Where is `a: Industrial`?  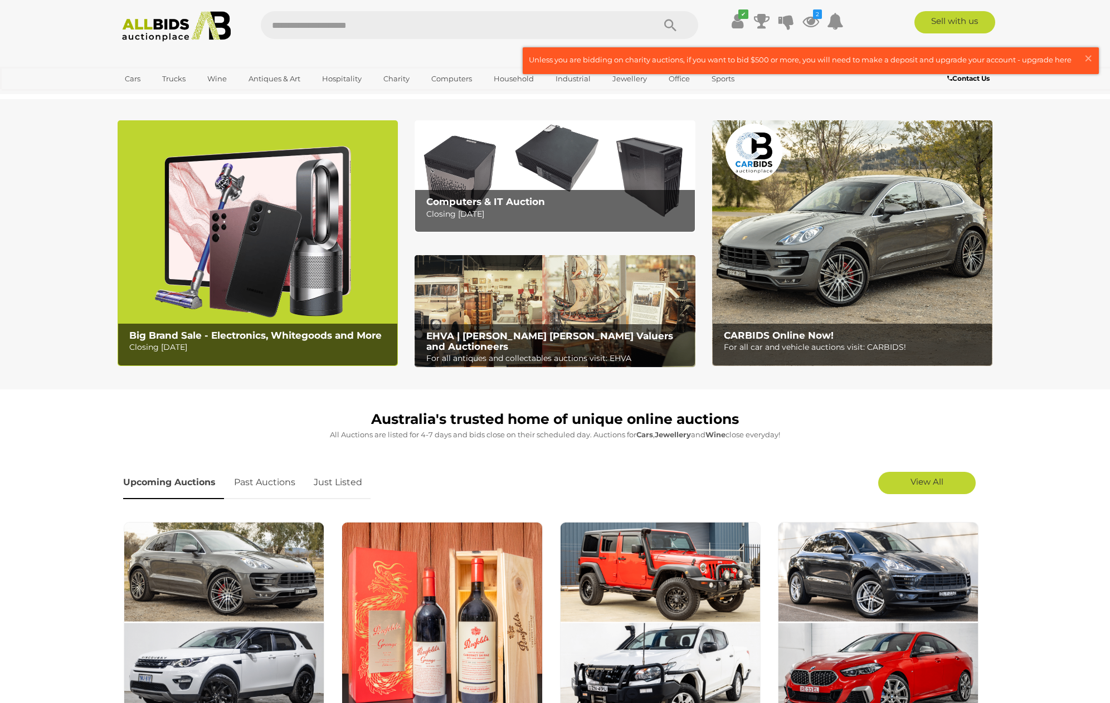 a: Industrial is located at coordinates (573, 79).